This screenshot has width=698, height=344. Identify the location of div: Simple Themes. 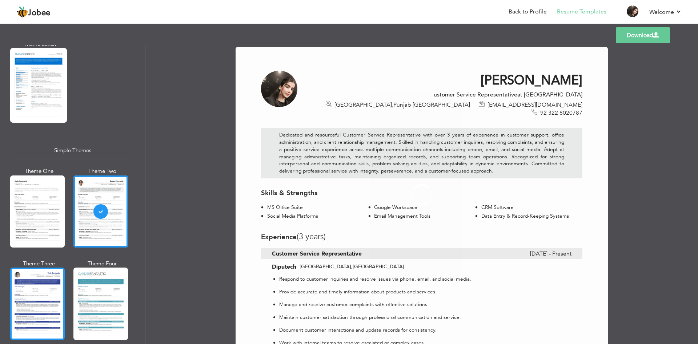
(72, 150).